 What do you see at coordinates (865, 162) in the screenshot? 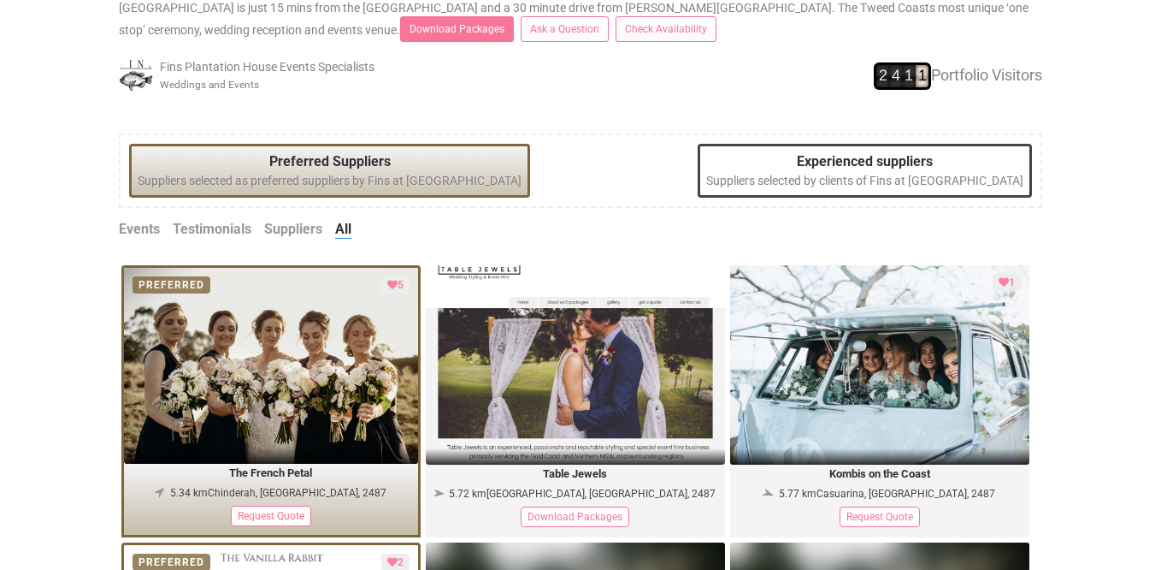
I see `legend: Experienced suppliers` at bounding box center [865, 162].